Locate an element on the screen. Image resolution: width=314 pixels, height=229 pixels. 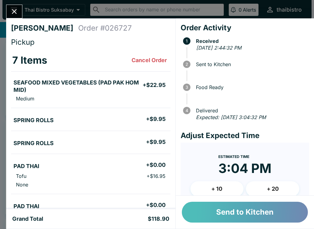
text: 2 is located at coordinates (187, 64).